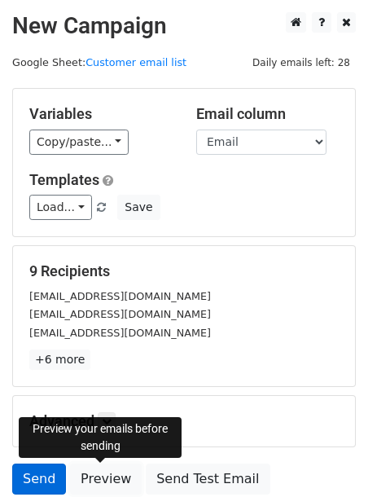 Image resolution: width=368 pixels, height=497 pixels. I want to click on div: Preview your emails before sending, so click(100, 437).